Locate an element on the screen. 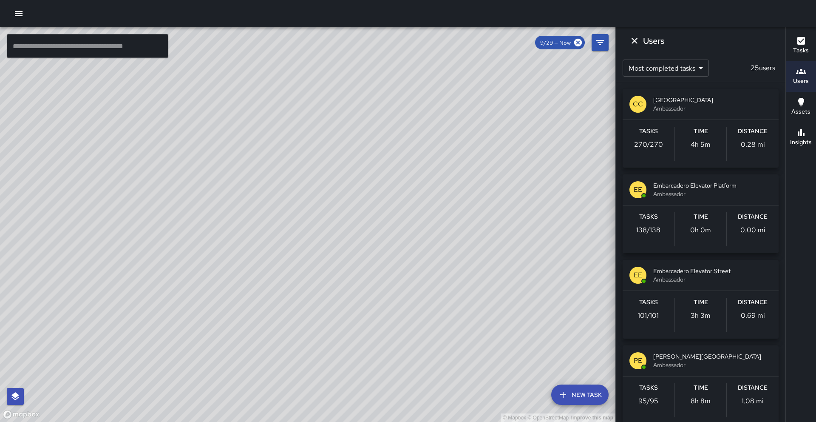 Image resolution: width=816 pixels, height=422 pixels. p: 138 / 138 is located at coordinates (648, 230).